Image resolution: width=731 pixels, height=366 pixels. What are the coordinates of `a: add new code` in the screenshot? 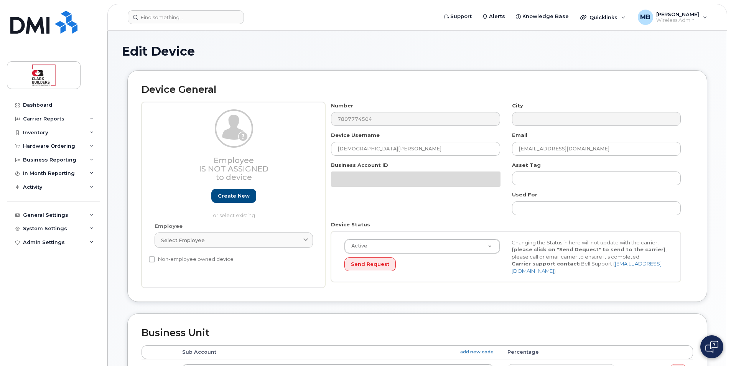 It's located at (477, 352).